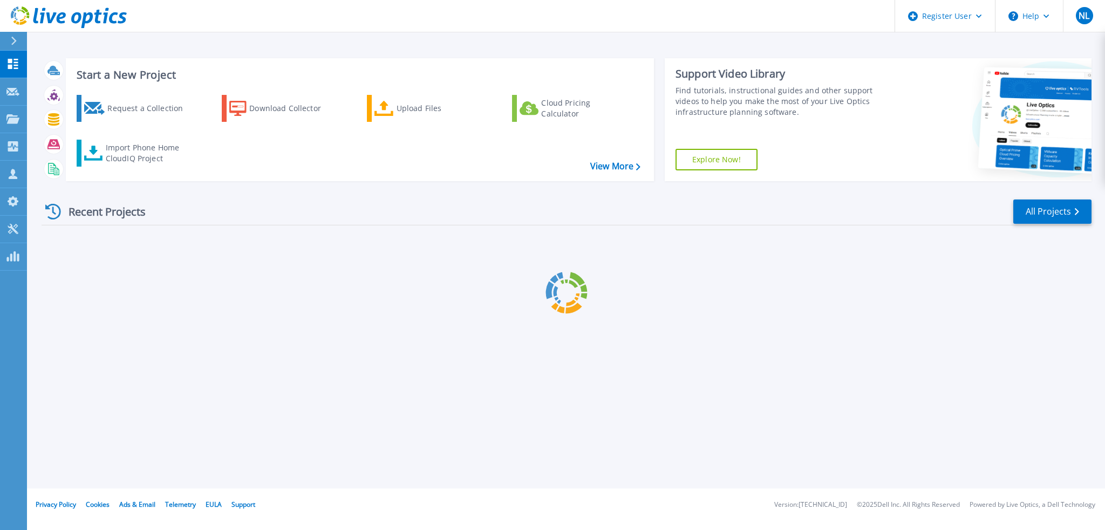  I want to click on a: View More, so click(615, 166).